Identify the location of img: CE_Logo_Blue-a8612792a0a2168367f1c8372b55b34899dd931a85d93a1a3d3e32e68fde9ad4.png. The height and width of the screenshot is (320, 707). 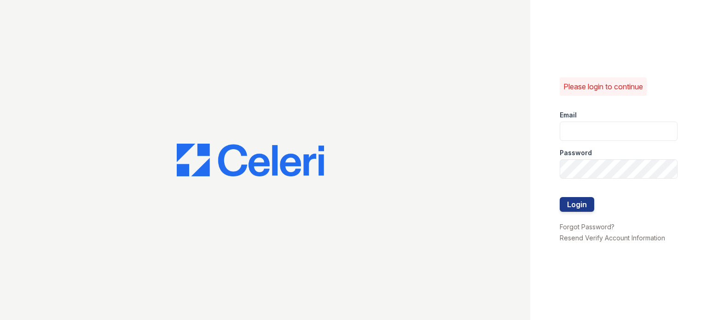
(250, 160).